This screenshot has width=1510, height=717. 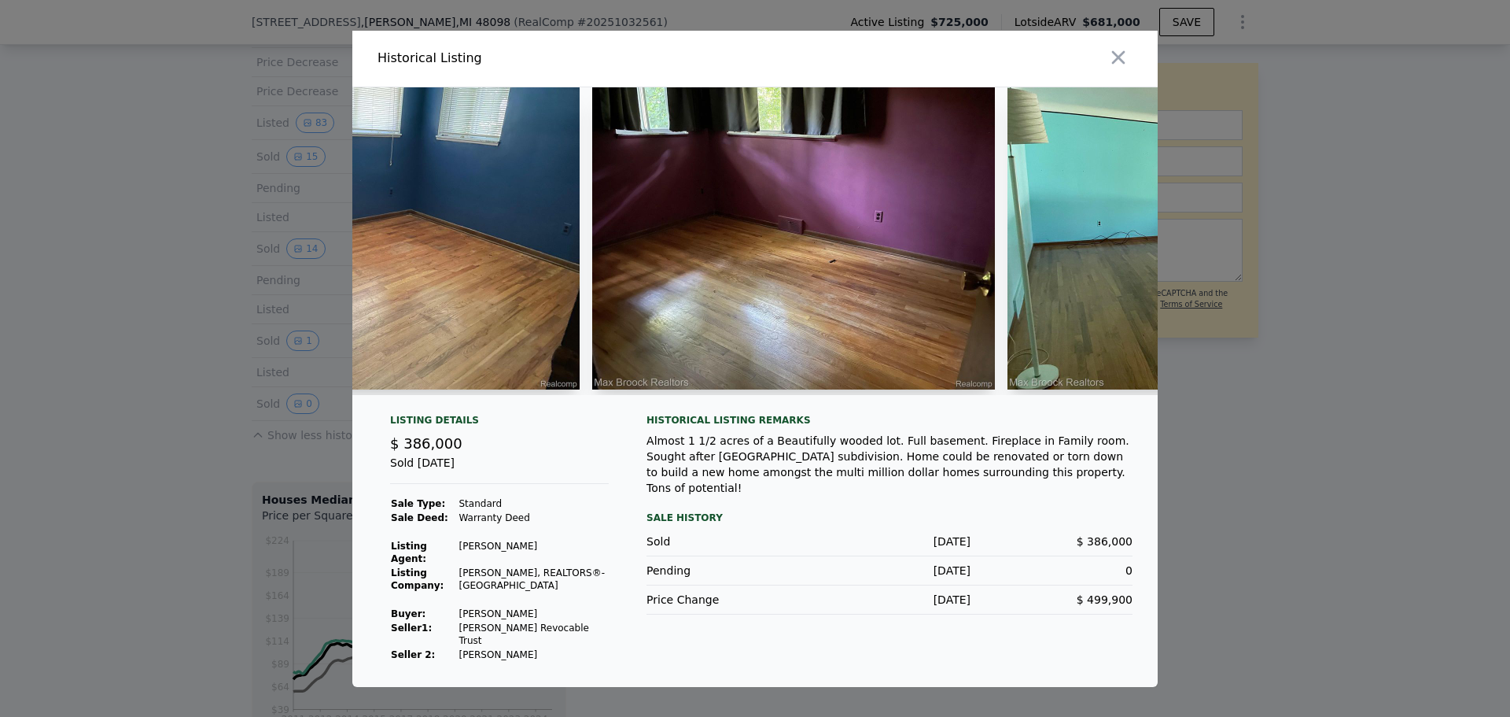 What do you see at coordinates (728, 599) in the screenshot?
I see `div: Price Change` at bounding box center [728, 599].